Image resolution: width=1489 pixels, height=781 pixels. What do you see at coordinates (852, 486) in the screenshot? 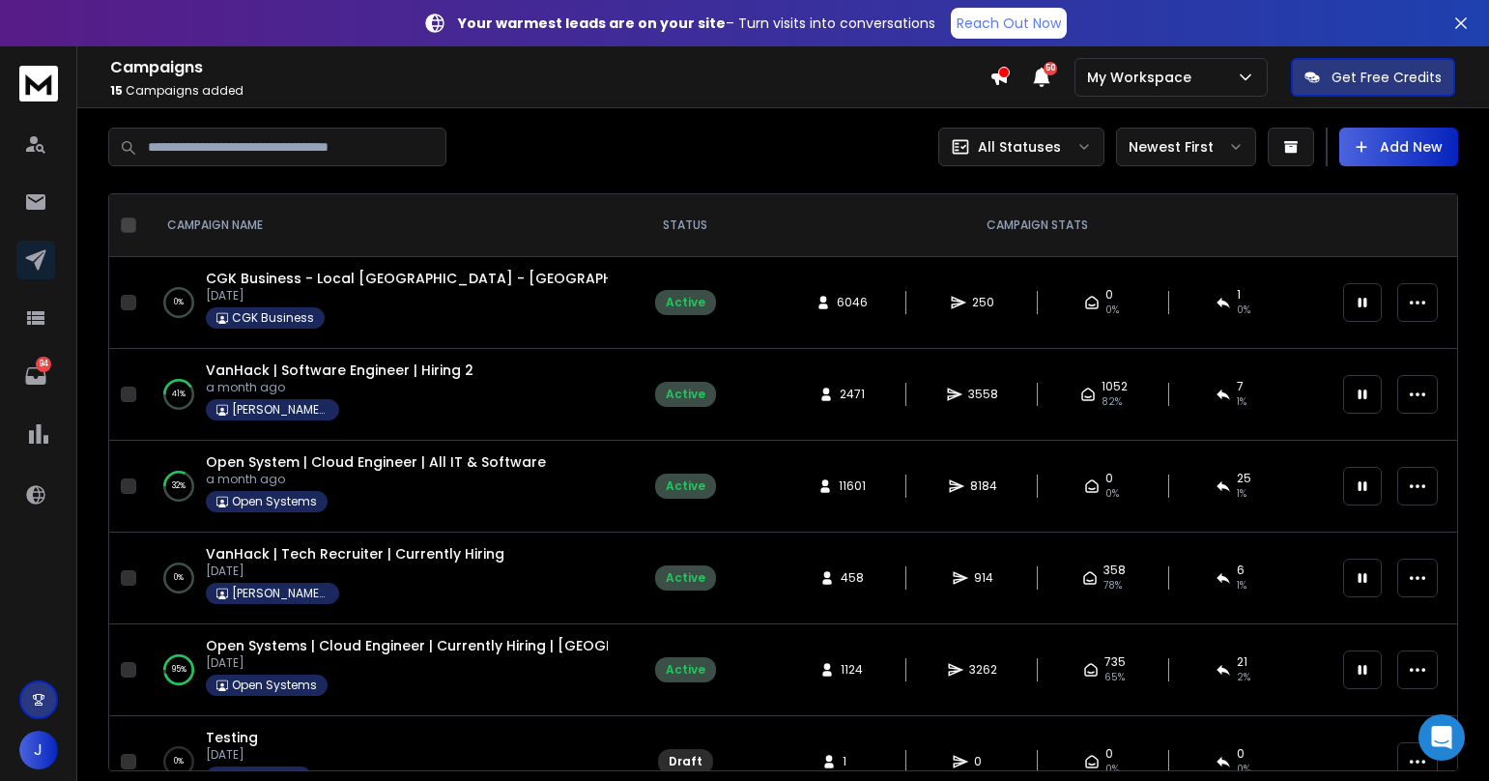
I see `span: 11601` at bounding box center [852, 486].